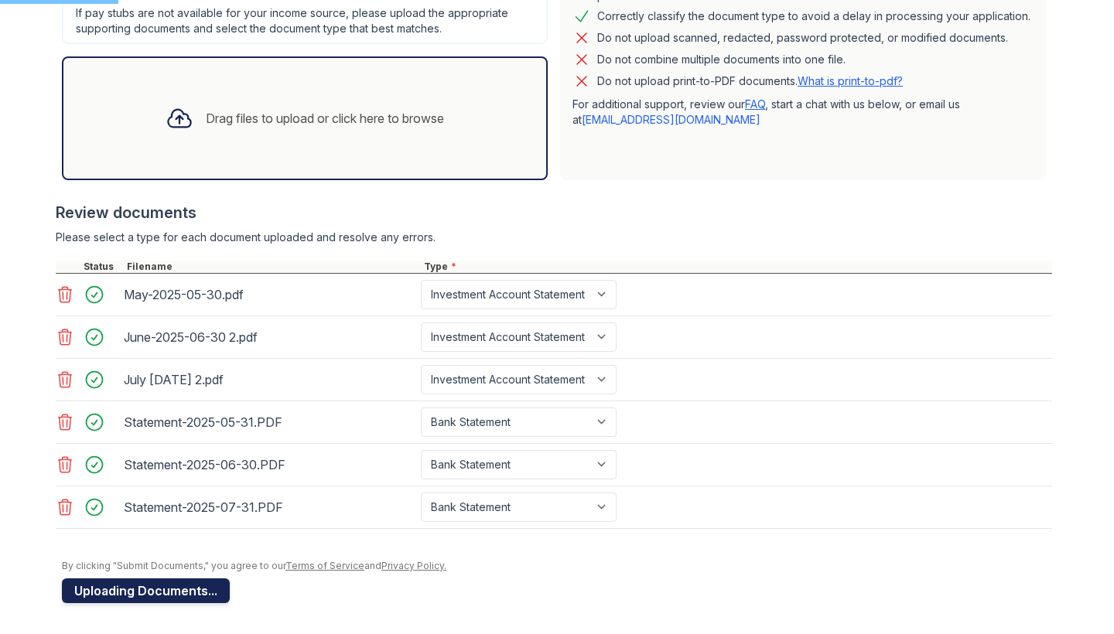 This screenshot has height=634, width=1114. What do you see at coordinates (554, 237) in the screenshot?
I see `div: Please select a type for each document uploaded and resolve any errors.` at bounding box center [554, 237].